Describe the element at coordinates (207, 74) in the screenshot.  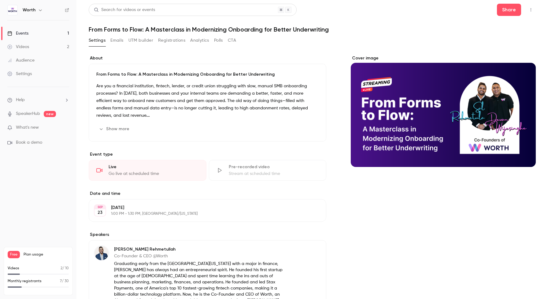
I see `p: From Forms to Flow: A Masterclass in Modernizing Onboarding for Better Underwriting` at that location.